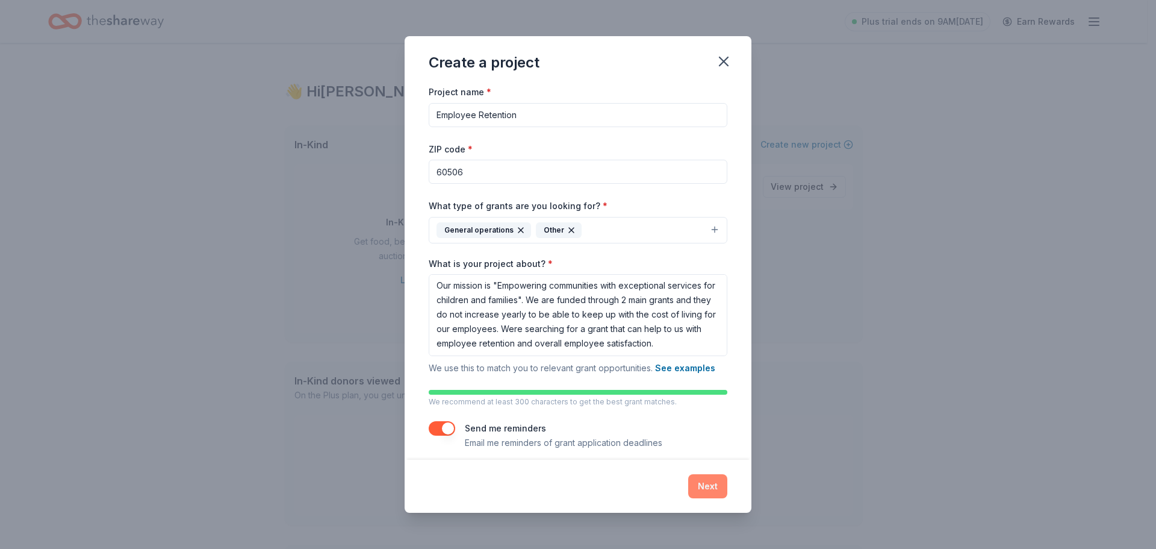 The height and width of the screenshot is (549, 1156). I want to click on label: ZIP code, so click(450, 149).